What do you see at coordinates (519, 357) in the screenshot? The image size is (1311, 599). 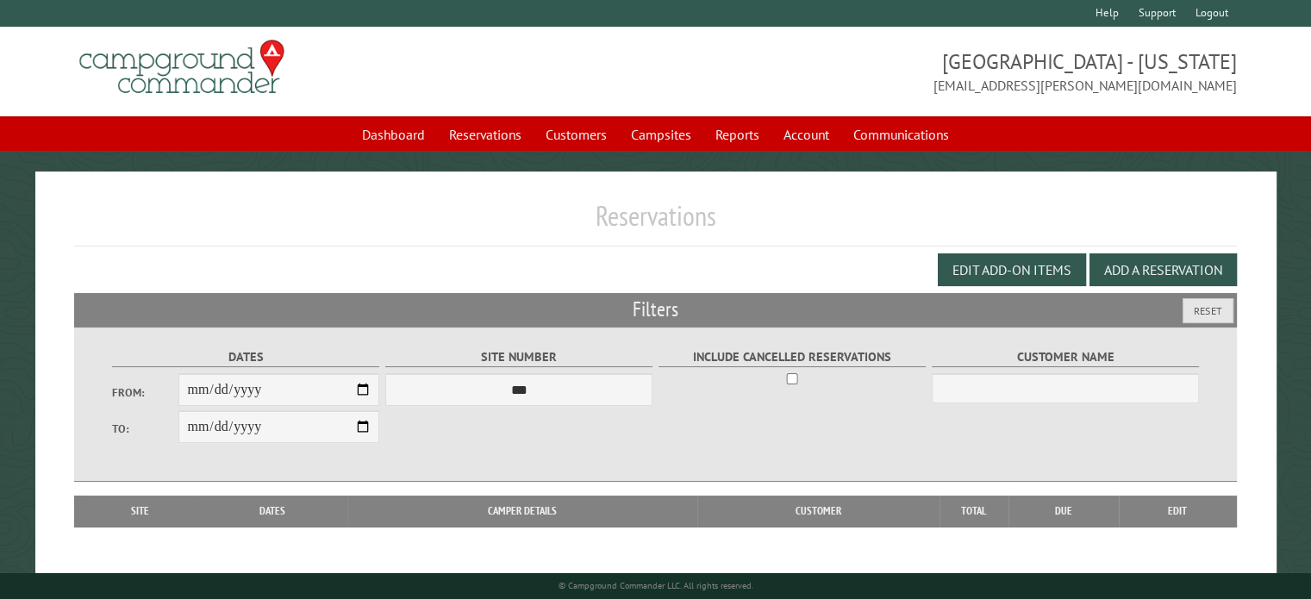 I see `label: Site Number` at bounding box center [519, 357].